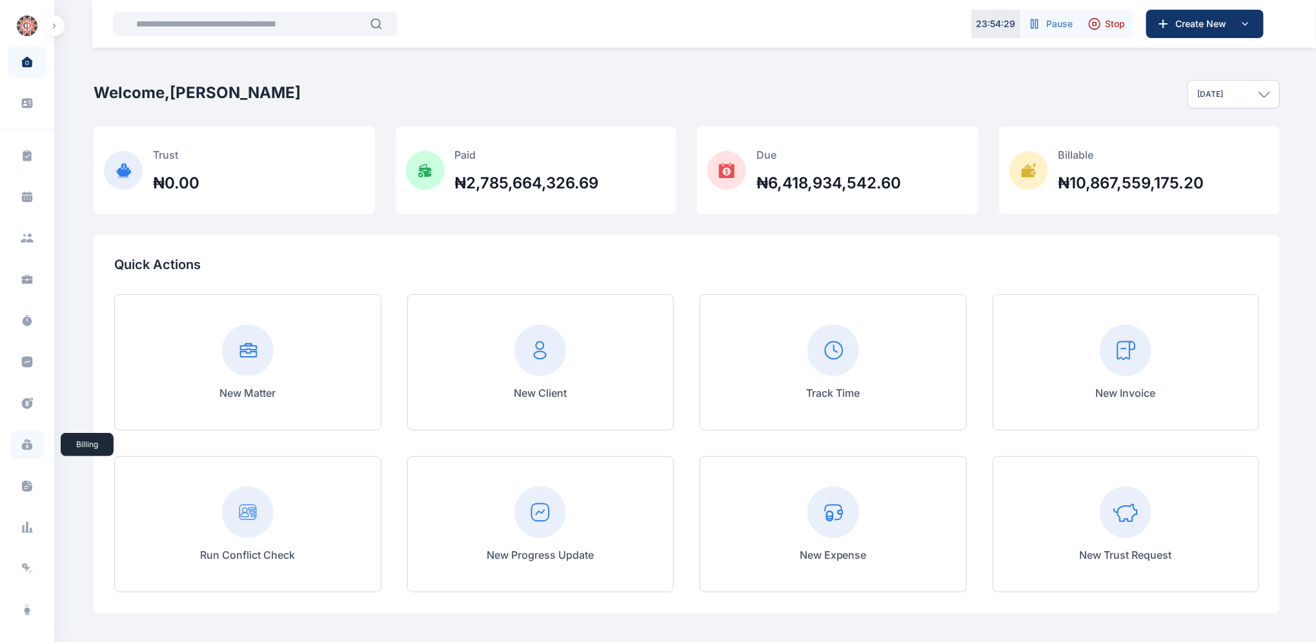  Describe the element at coordinates (834, 555) in the screenshot. I see `p: New Expense` at that location.